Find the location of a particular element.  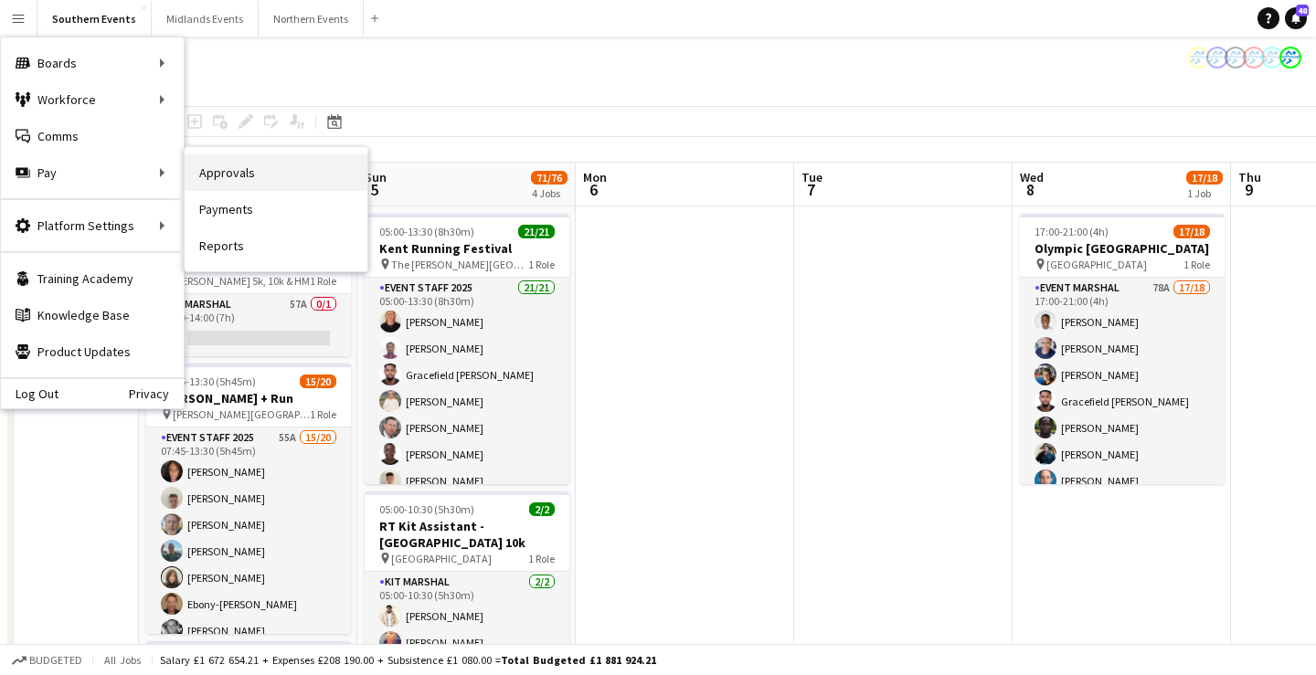

span: Mon is located at coordinates (595, 177).